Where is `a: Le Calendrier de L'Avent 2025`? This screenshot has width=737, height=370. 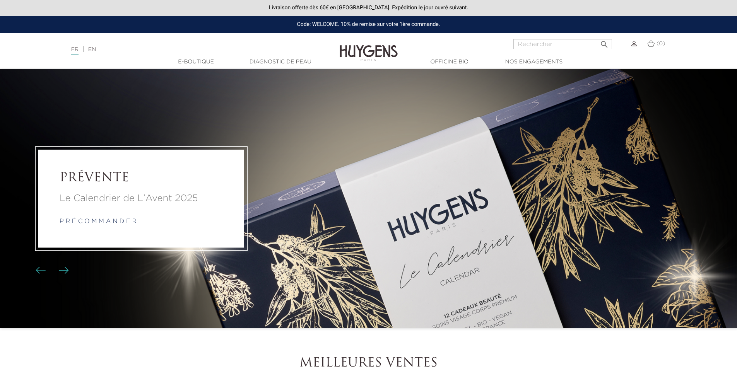 a: Le Calendrier de L'Avent 2025 is located at coordinates (141, 199).